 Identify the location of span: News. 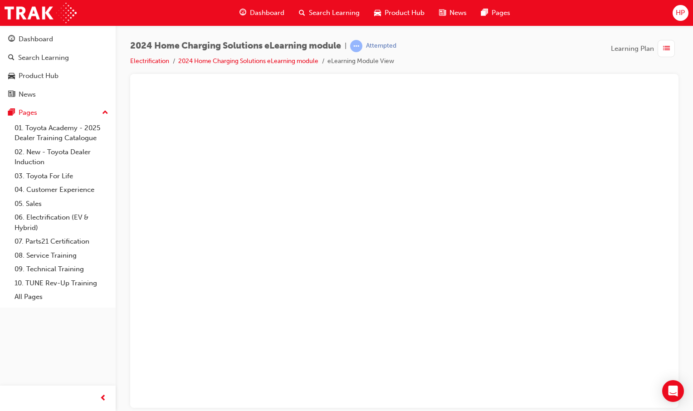
(458, 13).